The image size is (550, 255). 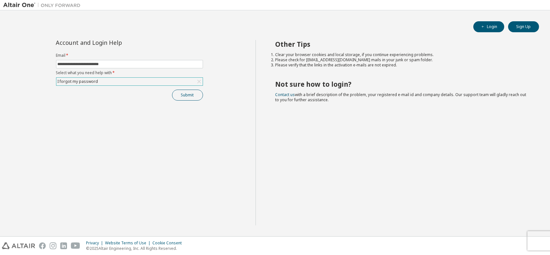 What do you see at coordinates (136, 248) in the screenshot?
I see `p: © 2025 Altair Engineering, Inc. All Rights Reserved.` at bounding box center [136, 248].